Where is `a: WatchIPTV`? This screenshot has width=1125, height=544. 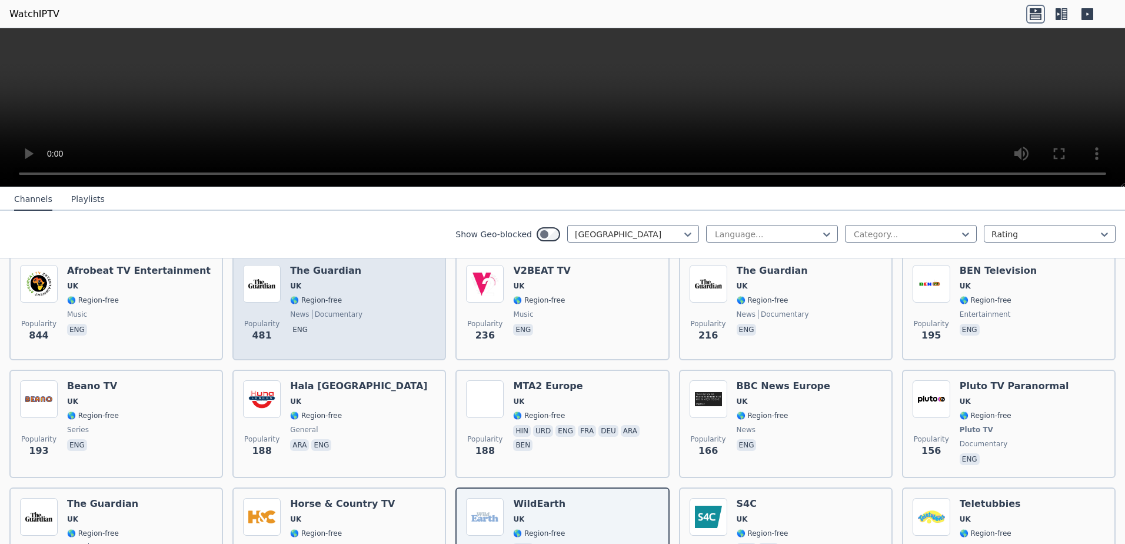 a: WatchIPTV is located at coordinates (34, 14).